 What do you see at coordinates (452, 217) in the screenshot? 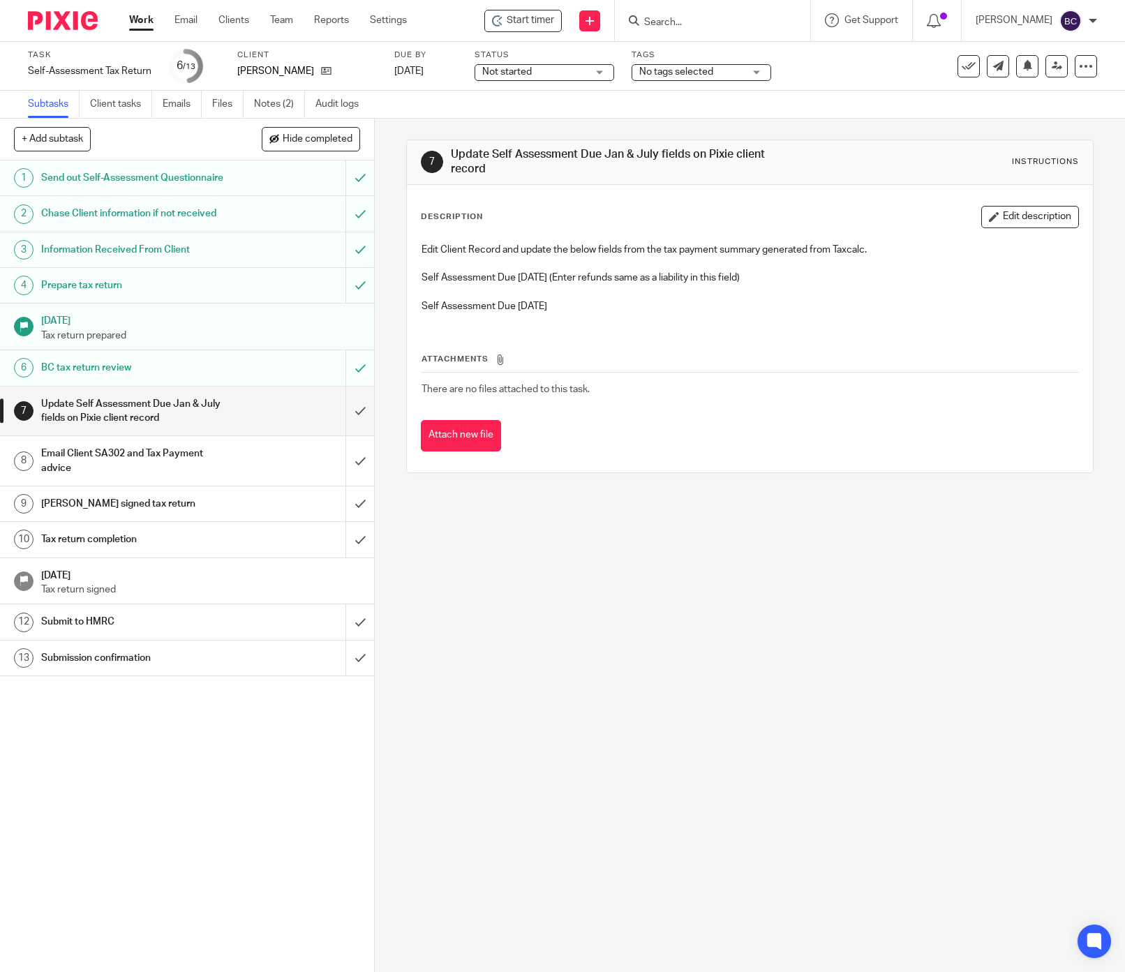
I see `p: Description` at bounding box center [452, 217].